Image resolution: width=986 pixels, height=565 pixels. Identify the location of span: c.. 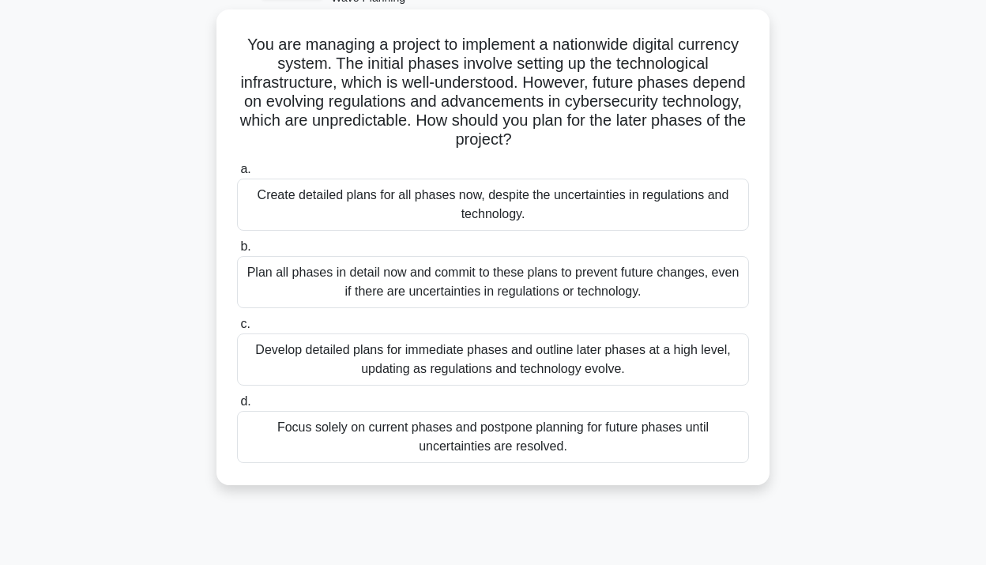
(245, 323).